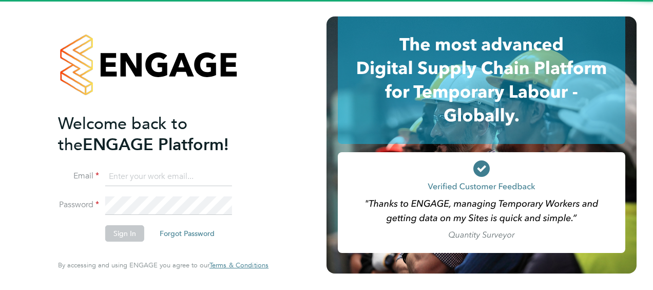 The width and height of the screenshot is (653, 290). I want to click on h2: ENGAGE Platform!, so click(158, 134).